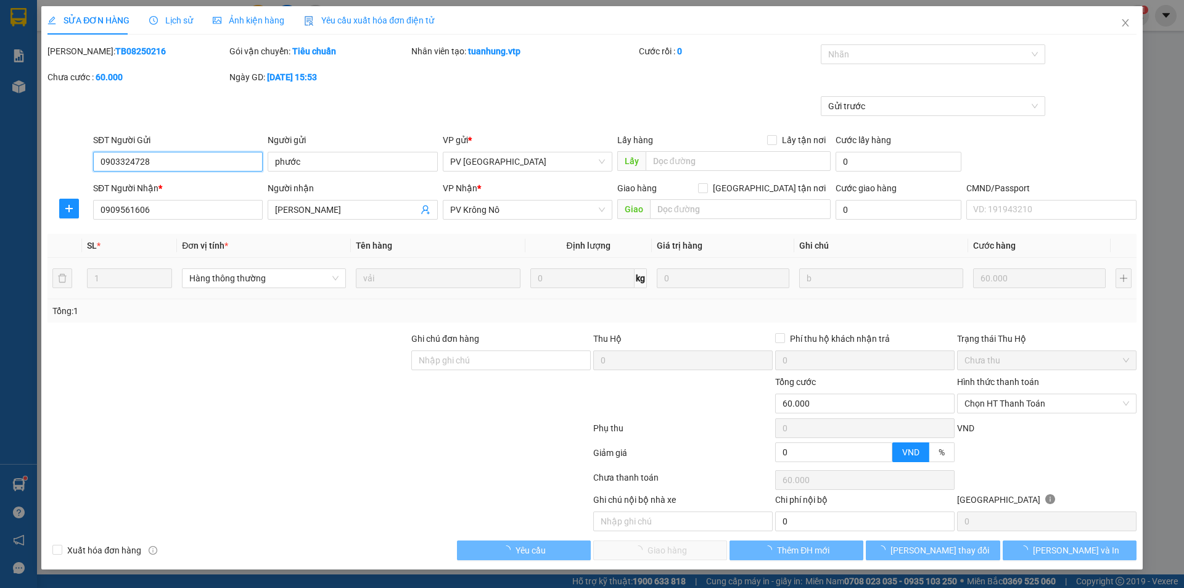 The width and height of the screenshot is (1184, 588). I want to click on span: SL, so click(92, 245).